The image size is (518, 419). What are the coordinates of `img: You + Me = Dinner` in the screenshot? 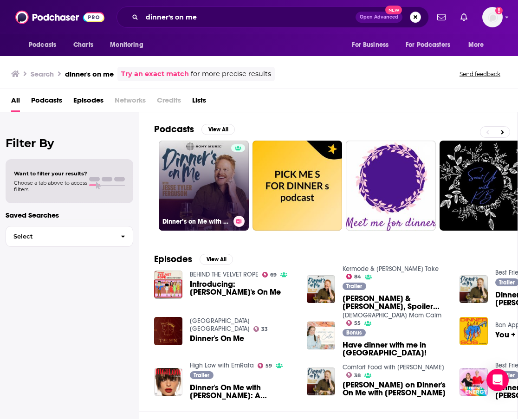 It's located at (474, 331).